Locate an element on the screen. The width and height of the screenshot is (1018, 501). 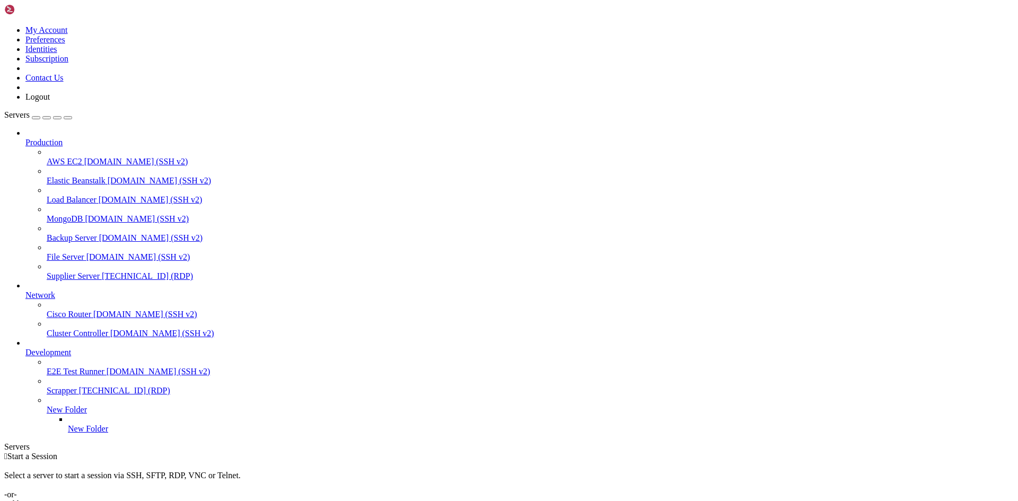
span: Network is located at coordinates (40, 295).